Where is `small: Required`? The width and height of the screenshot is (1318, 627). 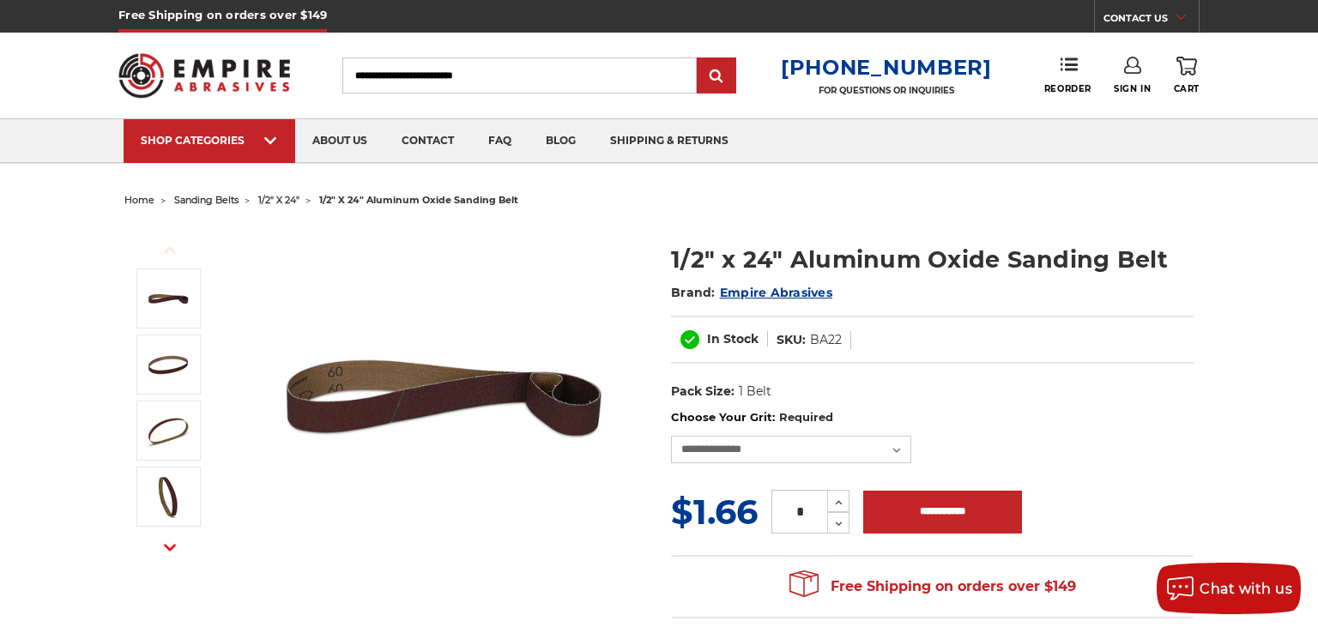 small: Required is located at coordinates (806, 417).